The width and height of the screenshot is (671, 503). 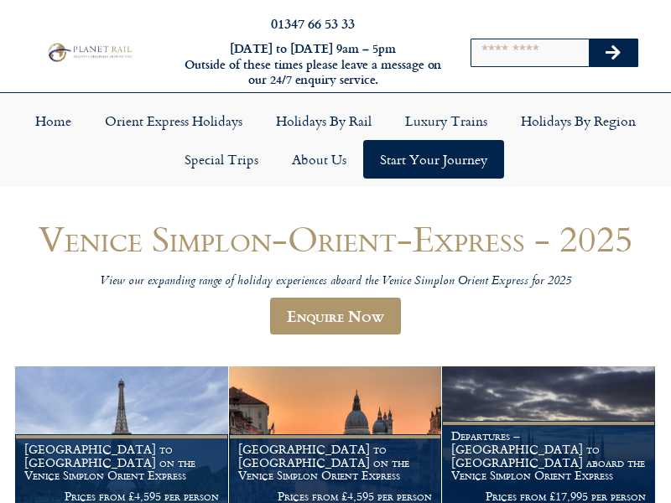 What do you see at coordinates (336, 316) in the screenshot?
I see `a: Enquire Now` at bounding box center [336, 316].